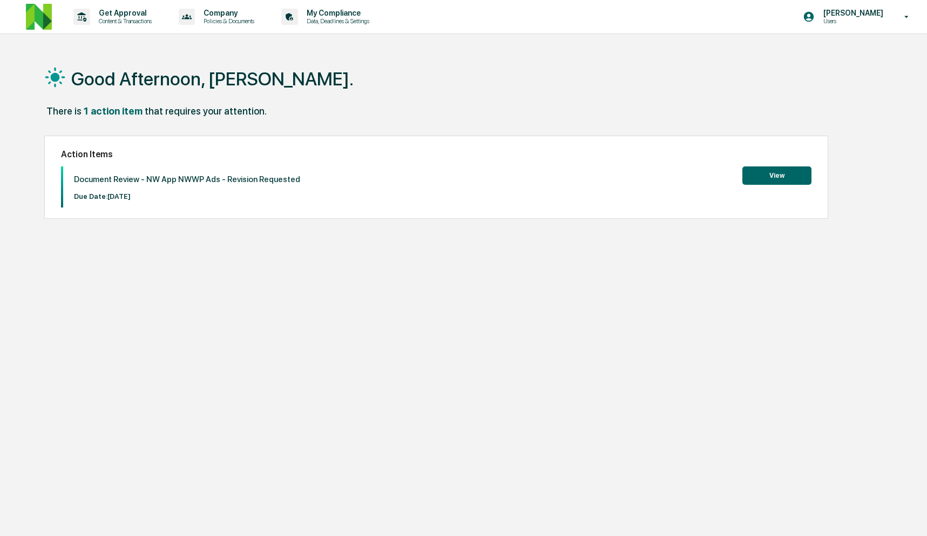  Describe the element at coordinates (206, 111) in the screenshot. I see `div: that requires your attention.` at that location.